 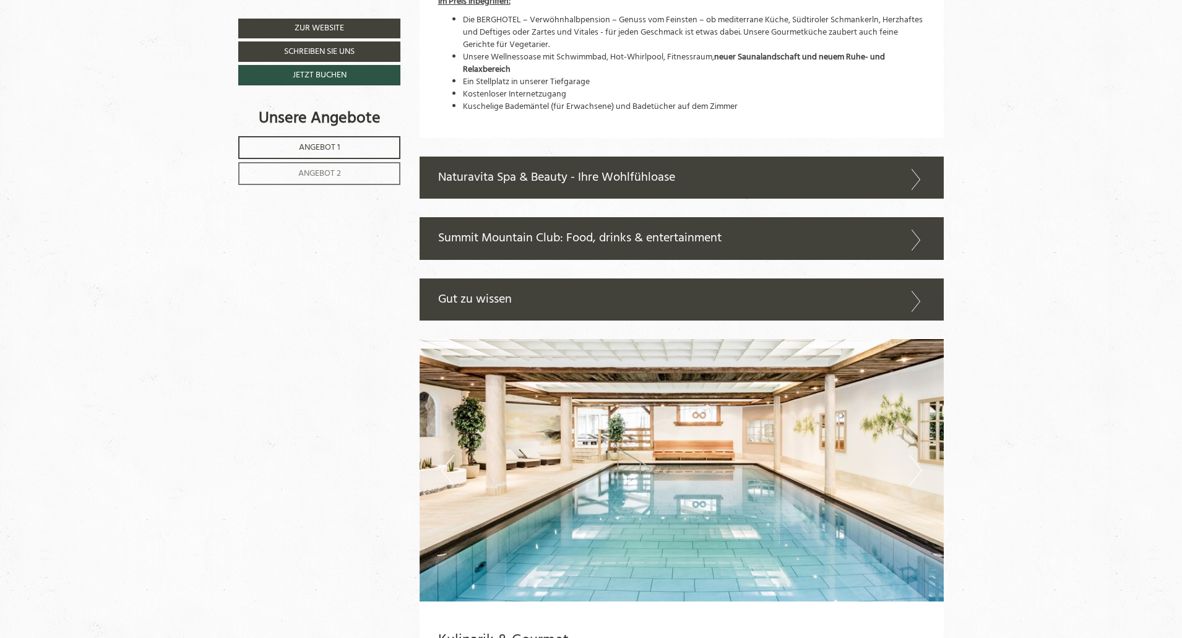 What do you see at coordinates (695, 64) in the screenshot?
I see `li: Unsere Wellnessoase mit Schwimmbad, Hot-Whirlpool, Fitnessraum,` at bounding box center [695, 64].